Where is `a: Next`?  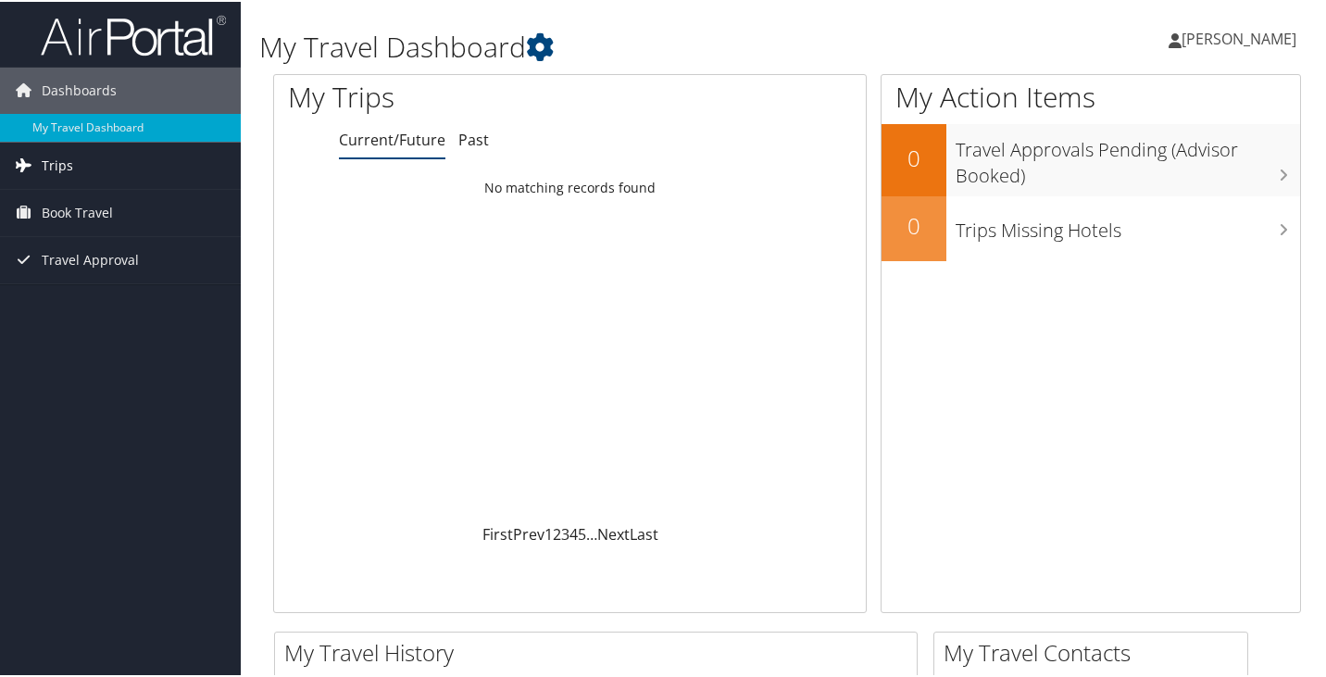
a: Next is located at coordinates (613, 532).